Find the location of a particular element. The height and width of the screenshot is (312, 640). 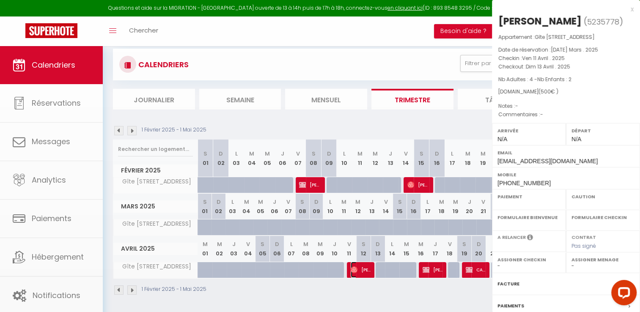

label: Email is located at coordinates (566, 153).